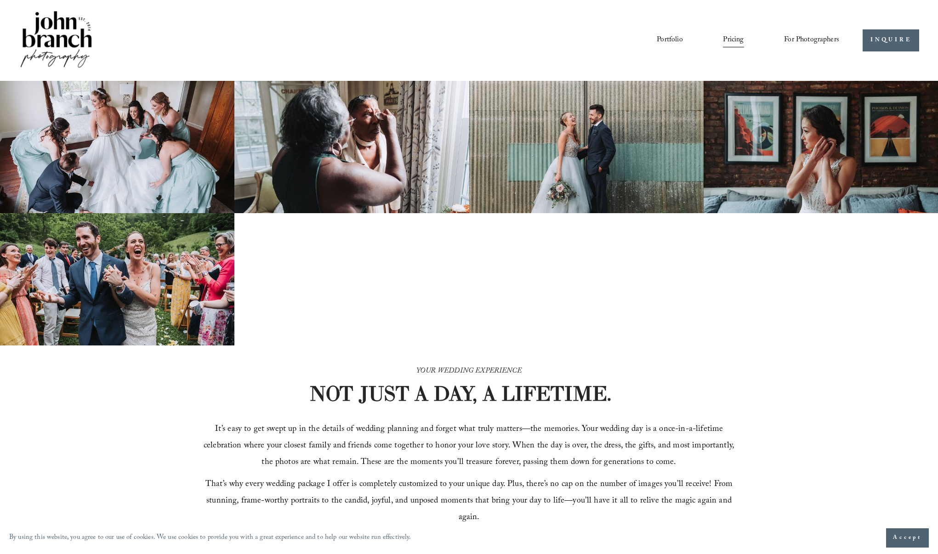  Describe the element at coordinates (470, 502) in the screenshot. I see `span: That’s why every wedding package I offer is completely customized to your unique day. Plus, there...` at that location.